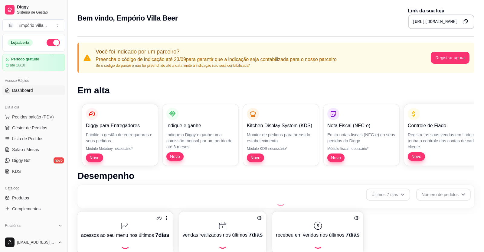 The height and width of the screenshot is (252, 484). I want to click on p: Controle de Fiado, so click(442, 126).